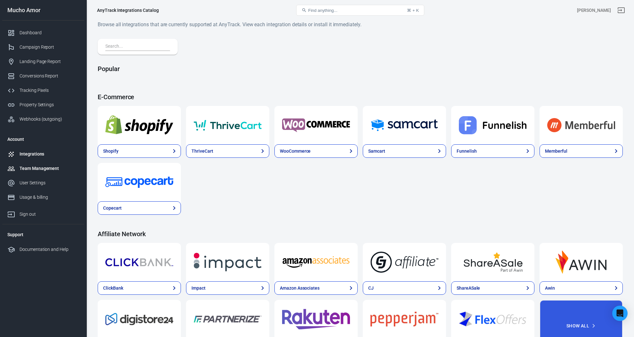 This screenshot has width=634, height=337. I want to click on a: Campaign Report, so click(43, 47).